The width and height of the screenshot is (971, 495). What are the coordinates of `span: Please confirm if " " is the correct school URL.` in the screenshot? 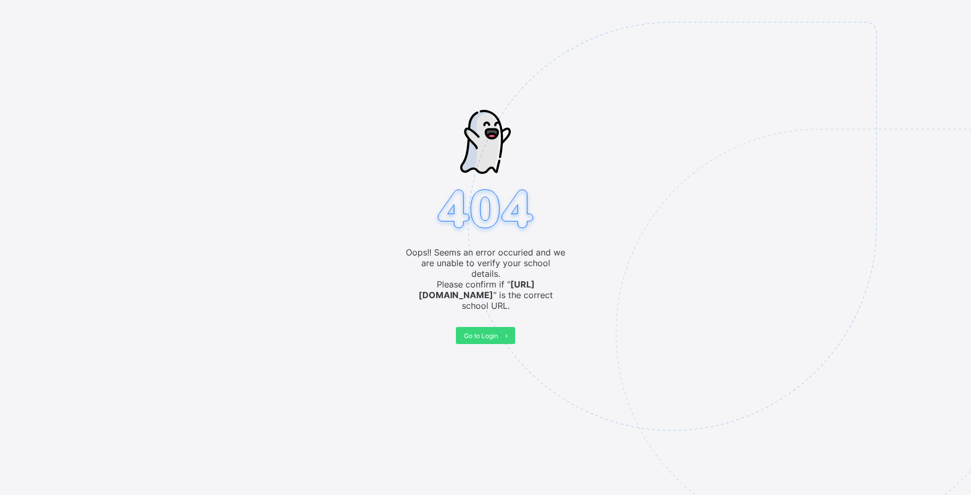 It's located at (486, 295).